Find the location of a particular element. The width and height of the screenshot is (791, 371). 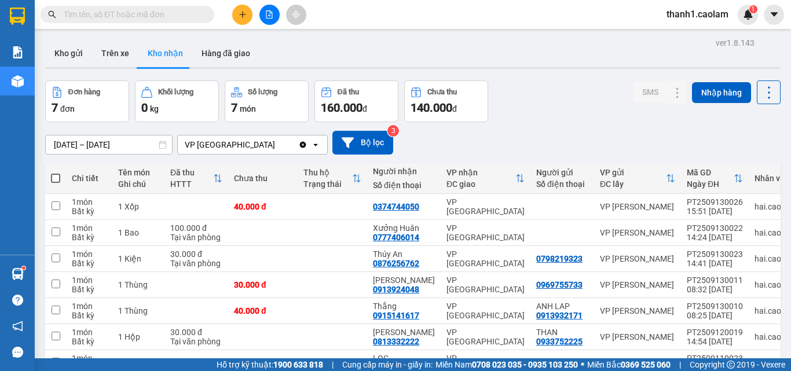

button: SMS is located at coordinates (650, 92).